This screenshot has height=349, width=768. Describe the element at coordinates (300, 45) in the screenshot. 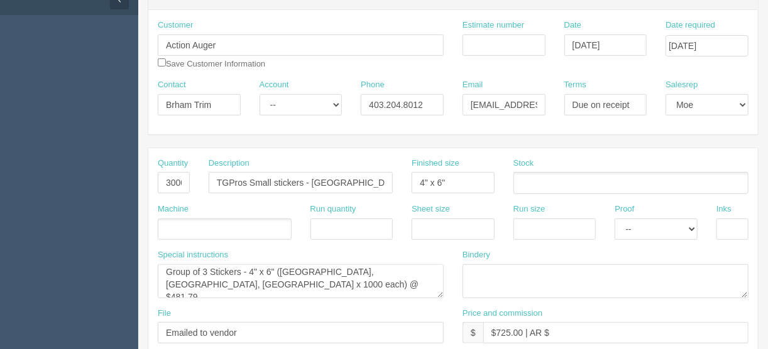

I see `div: Save Customer Information` at that location.